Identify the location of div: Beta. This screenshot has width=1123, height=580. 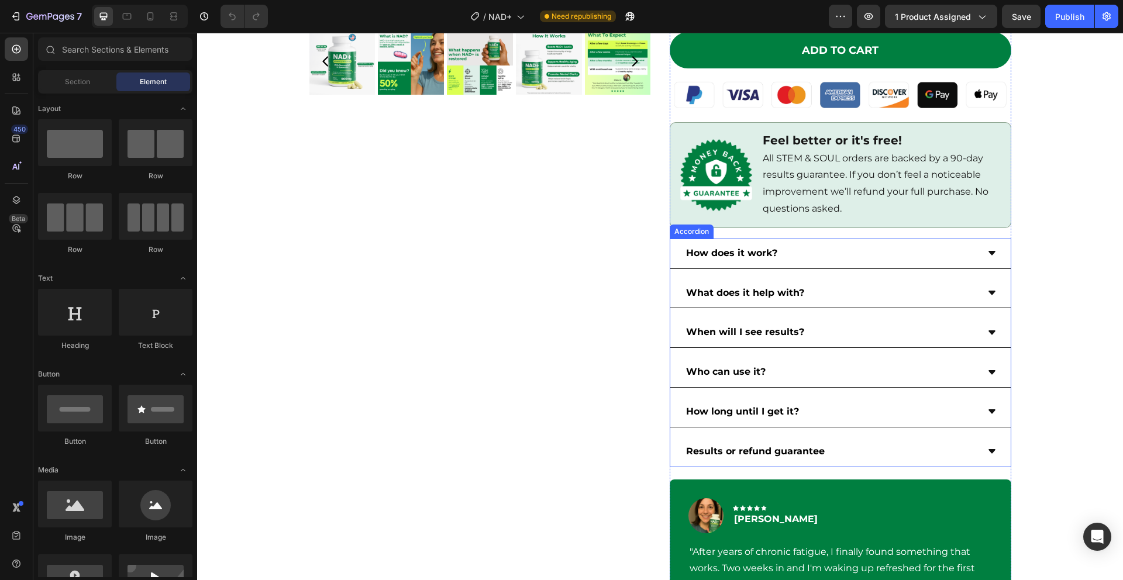
(18, 219).